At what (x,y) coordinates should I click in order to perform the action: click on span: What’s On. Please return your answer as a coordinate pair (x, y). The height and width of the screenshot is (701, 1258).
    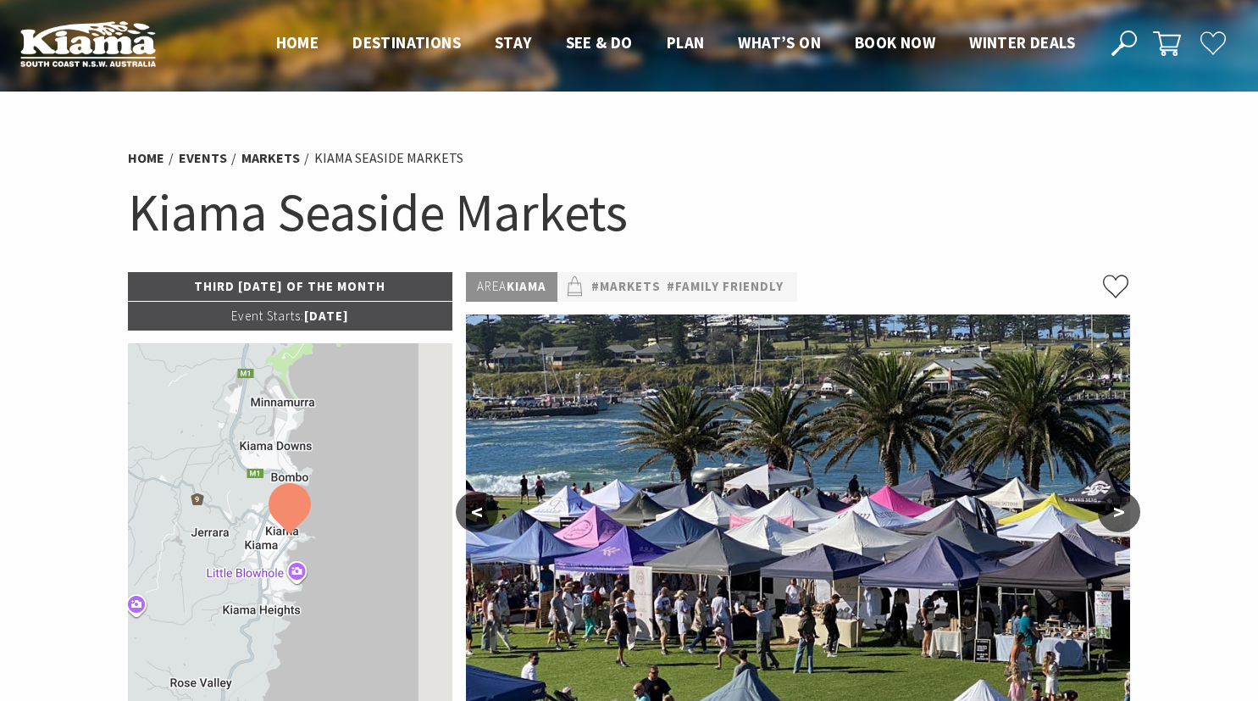
    Looking at the image, I should click on (780, 42).